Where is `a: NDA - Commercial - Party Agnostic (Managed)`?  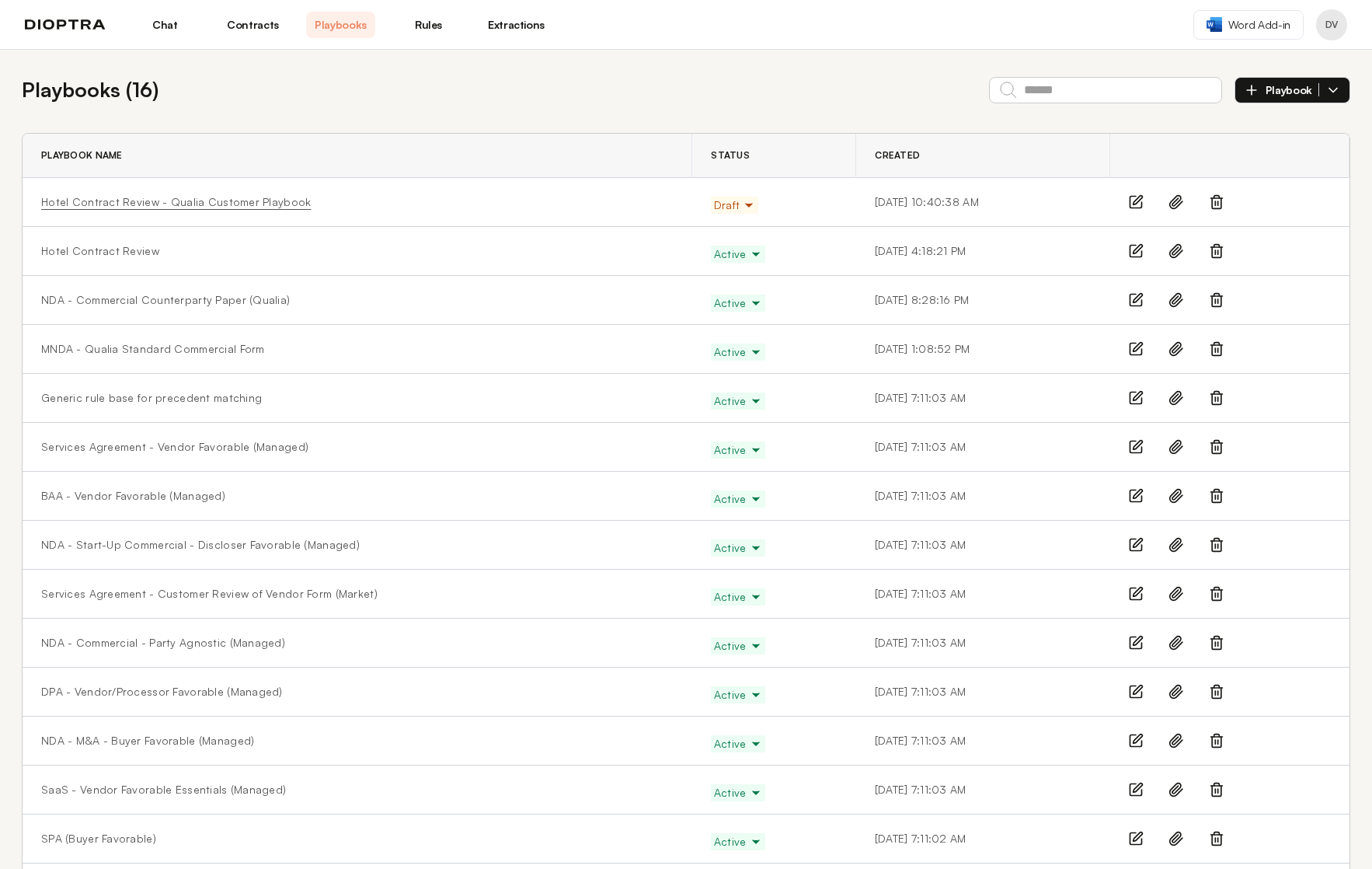 a: NDA - Commercial - Party Agnostic (Managed) is located at coordinates (163, 643).